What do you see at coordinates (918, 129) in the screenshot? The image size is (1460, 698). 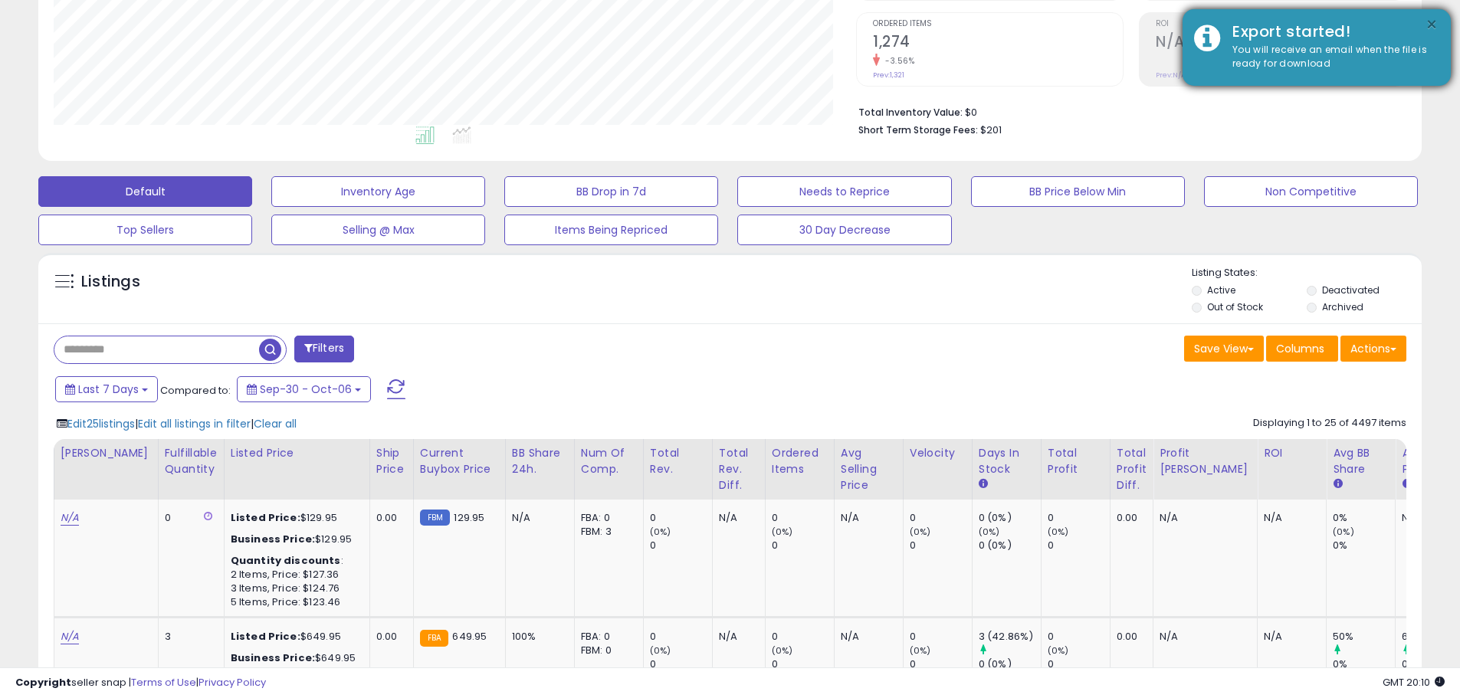 I see `b: Short Term Storage Fees:` at bounding box center [918, 129].